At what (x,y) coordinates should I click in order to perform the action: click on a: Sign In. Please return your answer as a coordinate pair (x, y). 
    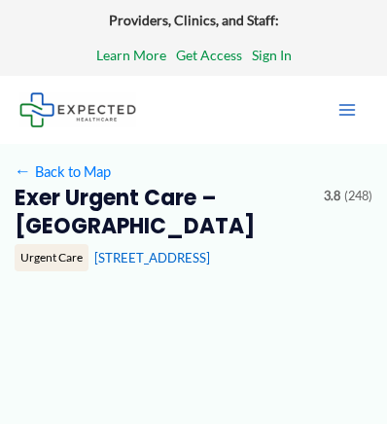
    Looking at the image, I should click on (272, 55).